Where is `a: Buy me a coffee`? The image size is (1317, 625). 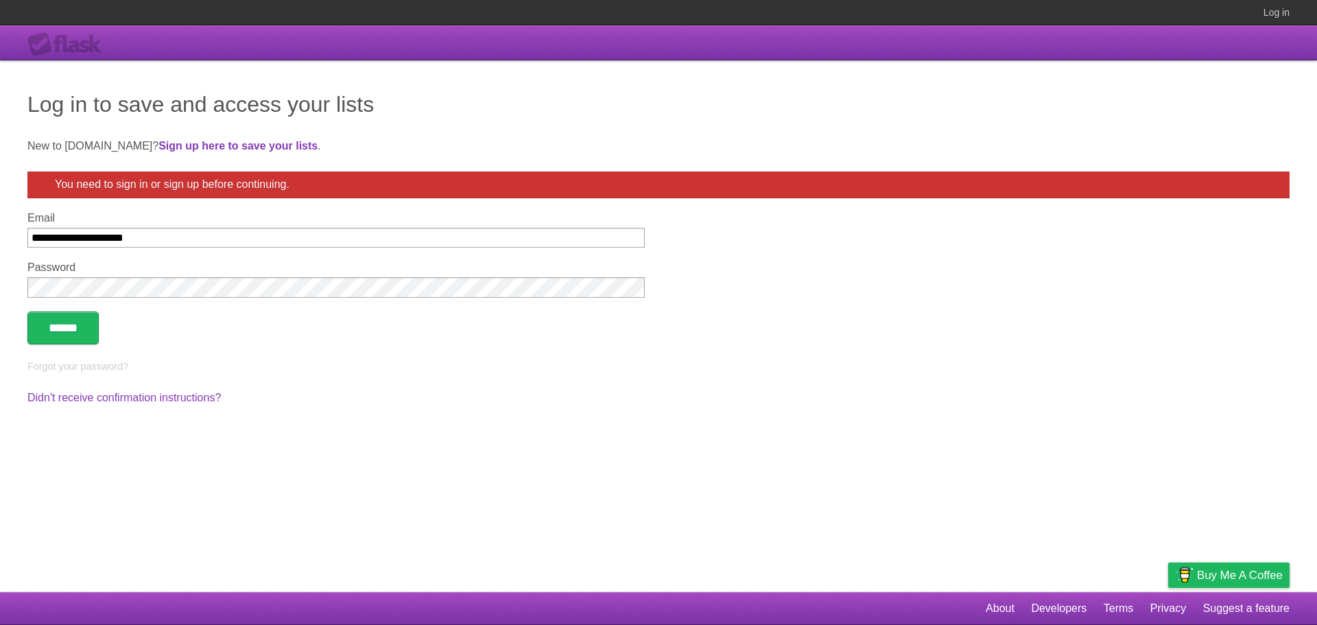
a: Buy me a coffee is located at coordinates (1229, 575).